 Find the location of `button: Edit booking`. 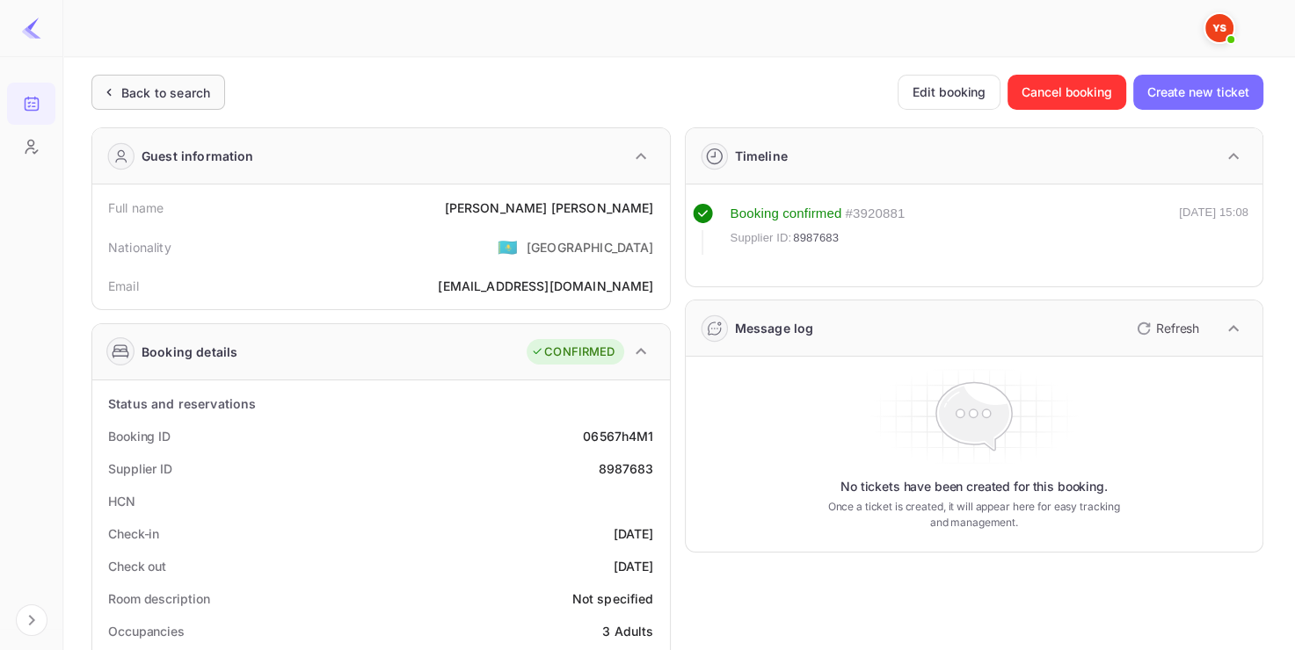

button: Edit booking is located at coordinates (948, 92).